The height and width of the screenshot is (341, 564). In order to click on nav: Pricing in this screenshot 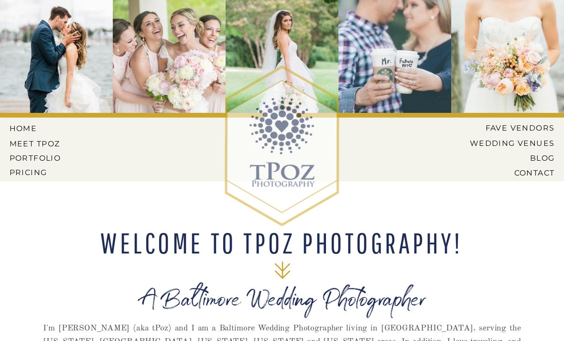, I will do `click(36, 172)`.